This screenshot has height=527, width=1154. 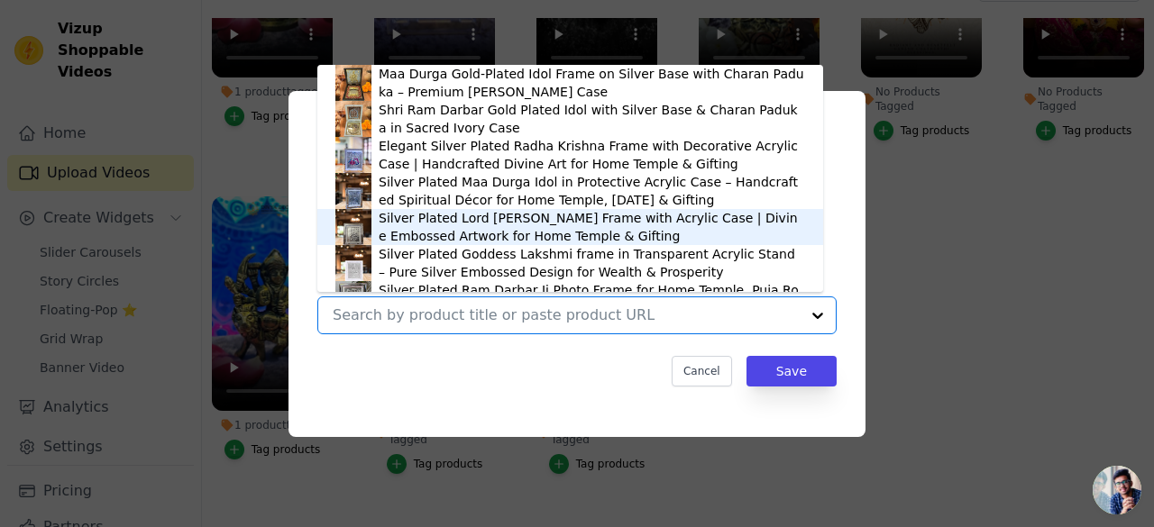 I want to click on div: Shri Ram Darbar Gold Plated Idol with Silver Base & Charan Paduka in Sacred Ivory Case, so click(x=591, y=119).